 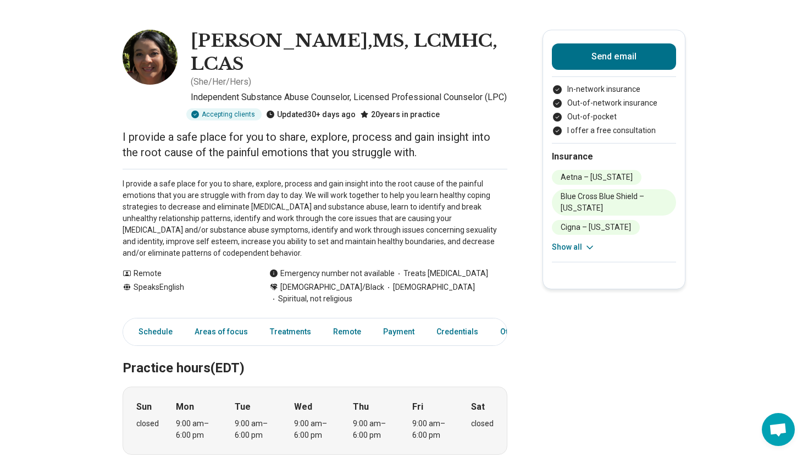 What do you see at coordinates (614, 103) in the screenshot?
I see `li: Out-of-network insurance` at bounding box center [614, 103].